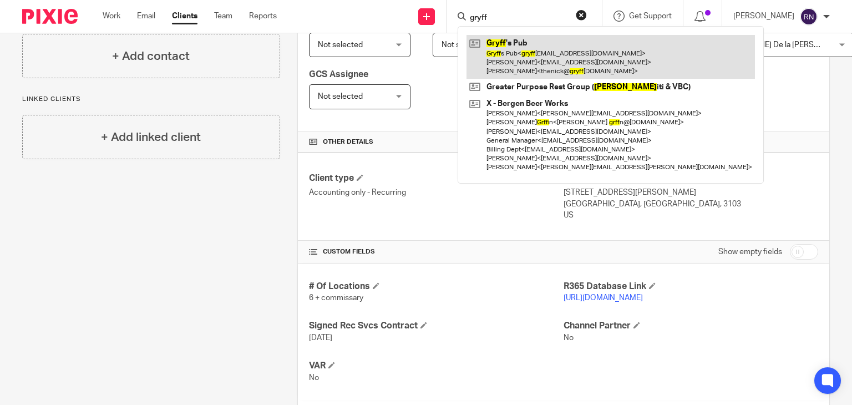  Describe the element at coordinates (111, 16) in the screenshot. I see `a: Work` at that location.